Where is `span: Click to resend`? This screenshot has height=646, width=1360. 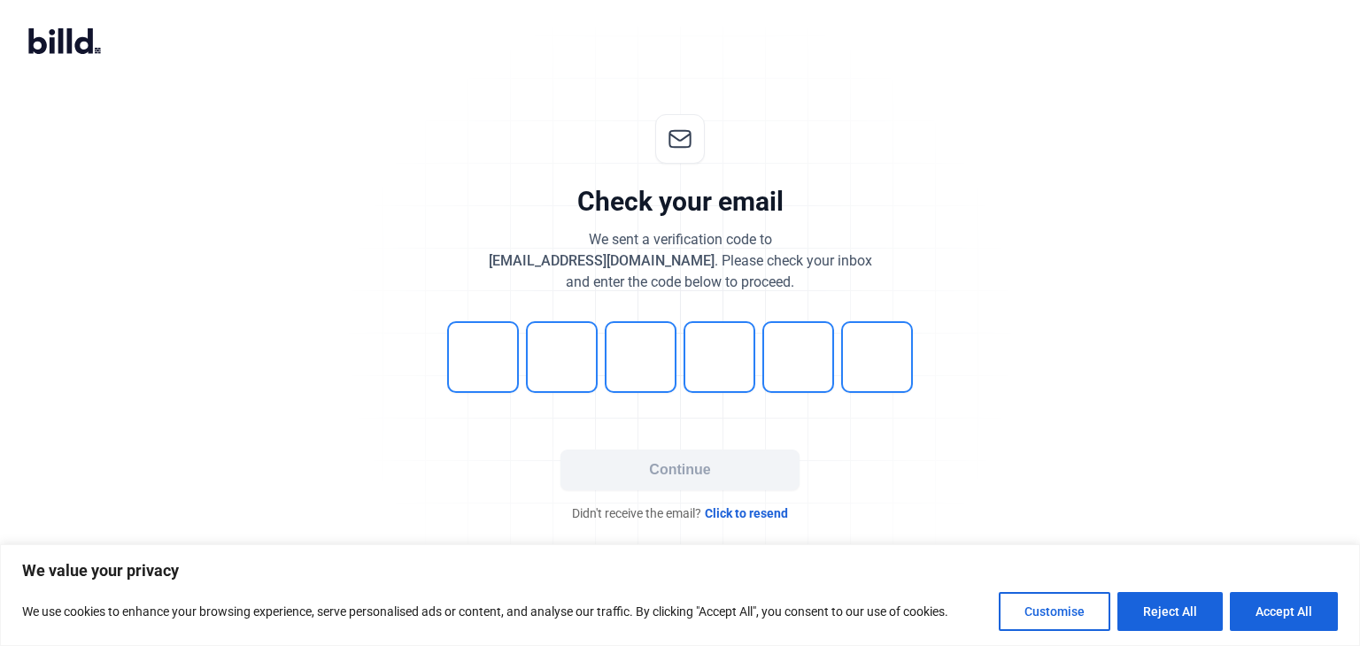
span: Click to resend is located at coordinates (746, 514).